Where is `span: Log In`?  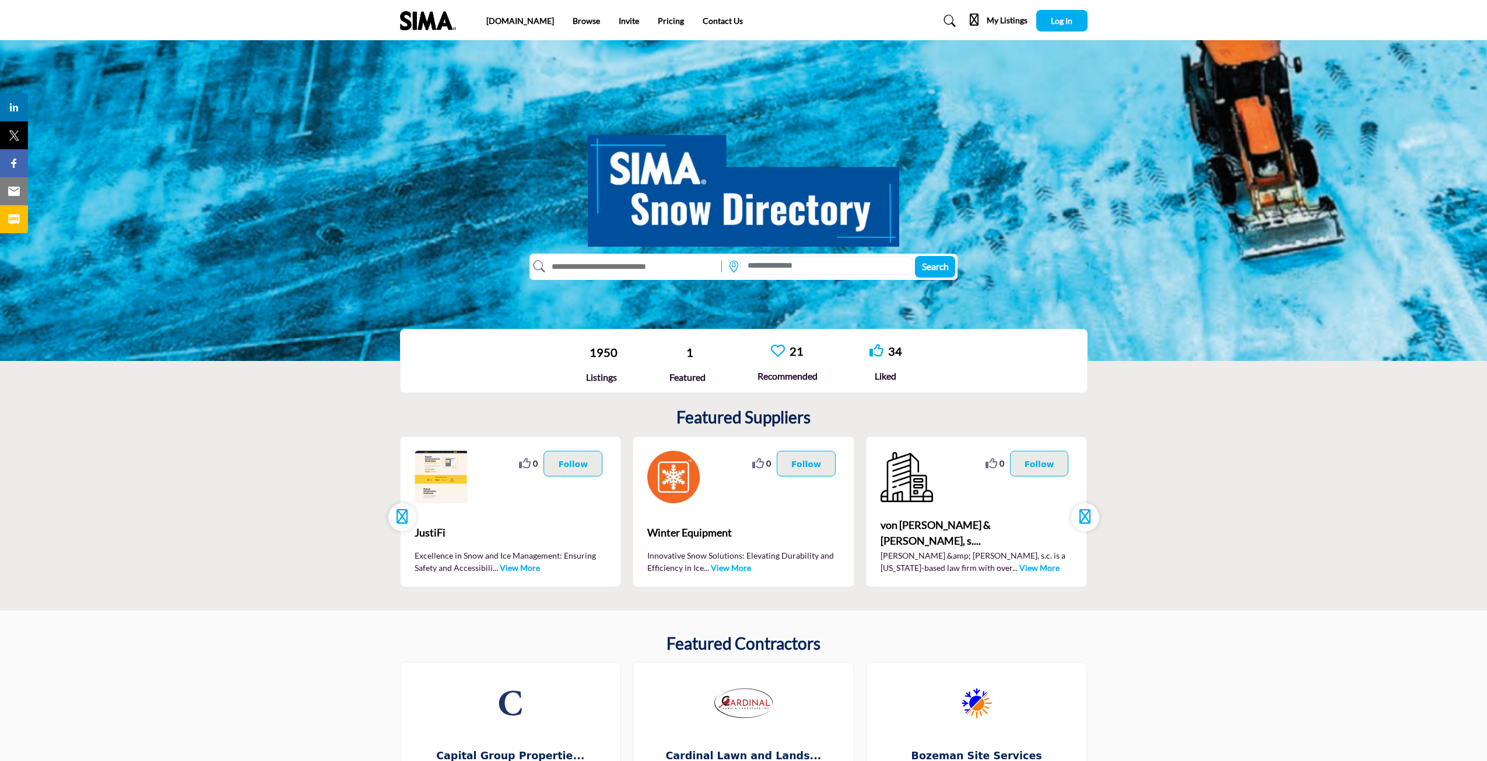
span: Log In is located at coordinates (1061, 20).